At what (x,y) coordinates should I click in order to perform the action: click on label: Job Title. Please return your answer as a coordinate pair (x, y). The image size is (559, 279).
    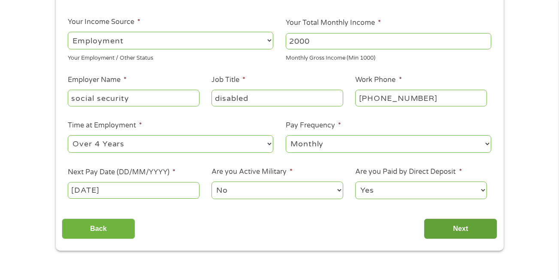
    Looking at the image, I should click on (228, 80).